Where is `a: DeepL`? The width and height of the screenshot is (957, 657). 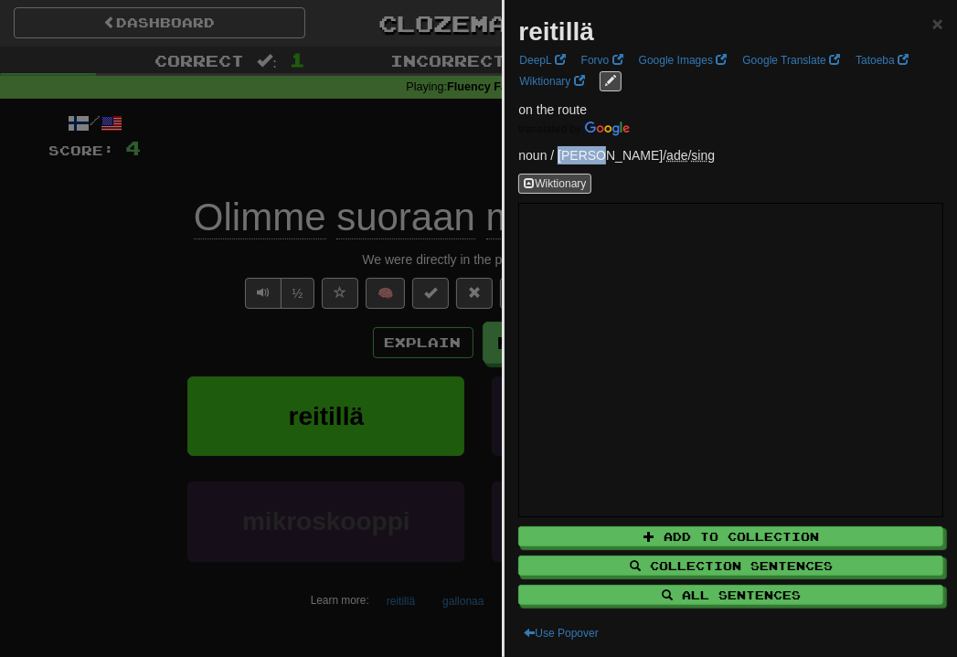
a: DeepL is located at coordinates (542, 60).